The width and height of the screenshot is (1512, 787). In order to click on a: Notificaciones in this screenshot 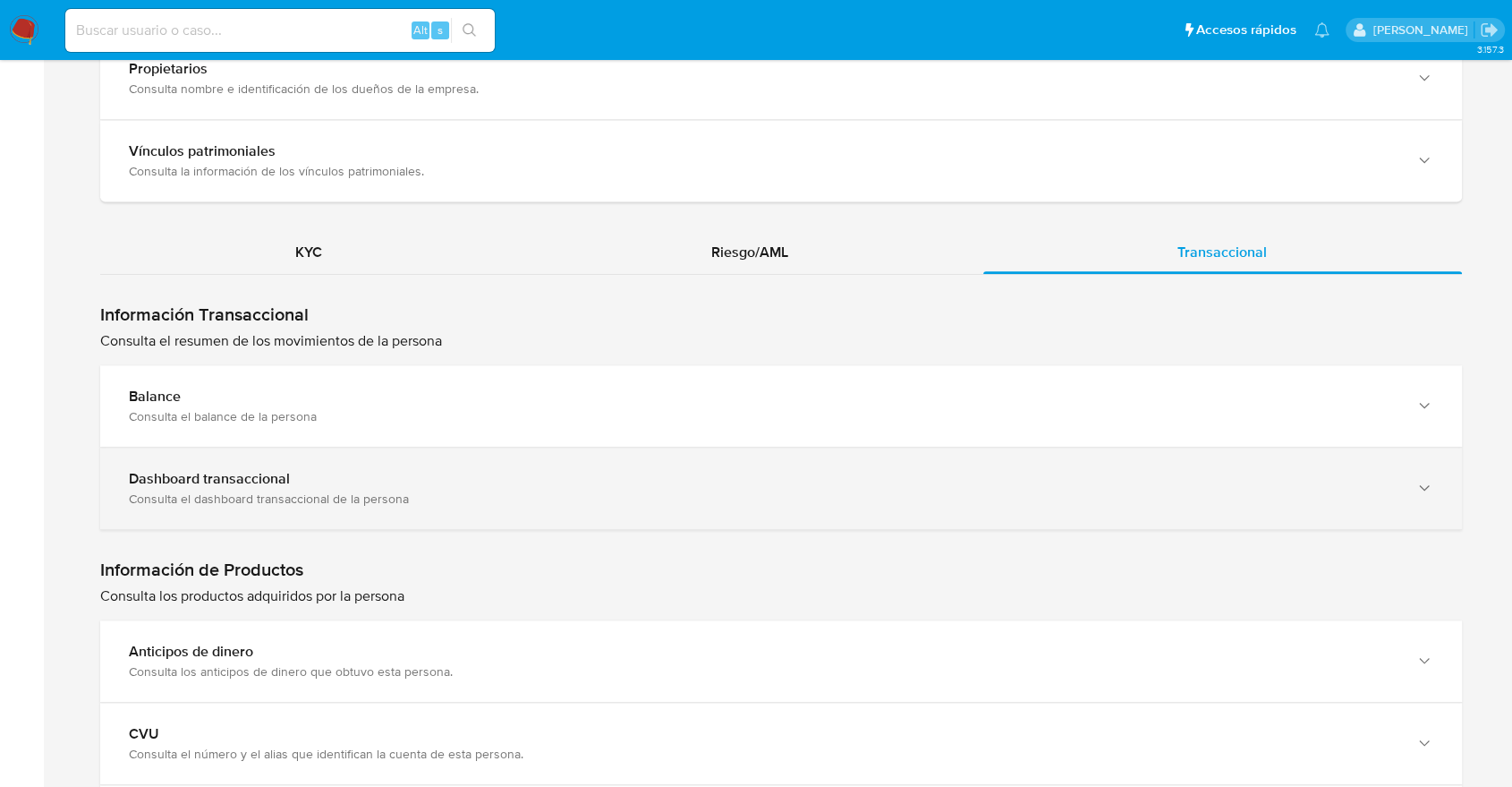, I will do `click(1321, 30)`.